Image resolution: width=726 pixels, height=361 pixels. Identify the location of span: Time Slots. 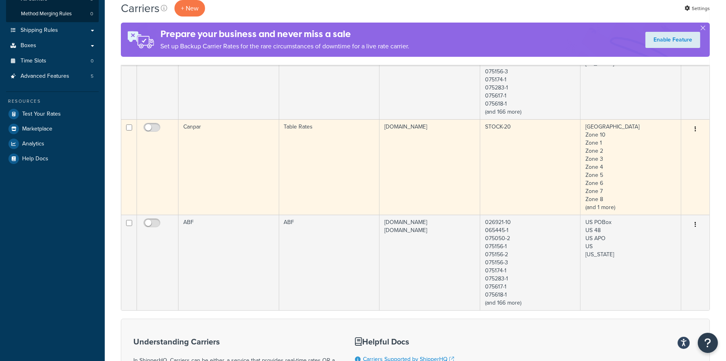
(33, 61).